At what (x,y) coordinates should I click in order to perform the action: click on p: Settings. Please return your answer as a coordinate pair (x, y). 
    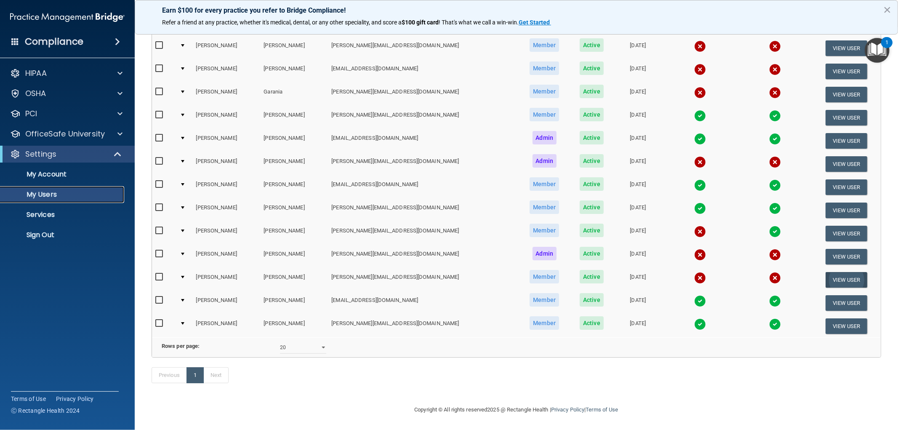
    Looking at the image, I should click on (41, 154).